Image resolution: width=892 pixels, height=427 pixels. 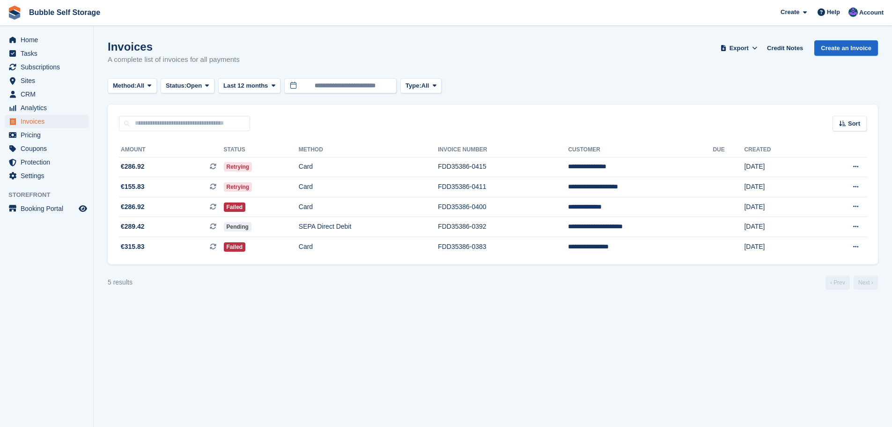 I want to click on span: €315.83, so click(x=133, y=246).